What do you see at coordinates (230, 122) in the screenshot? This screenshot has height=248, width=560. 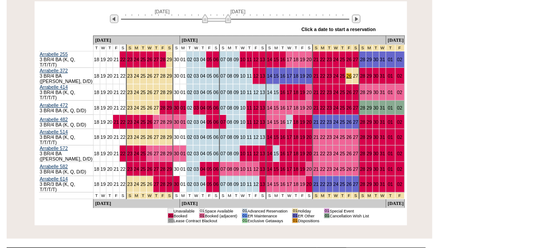 I see `a: 08` at bounding box center [230, 122].